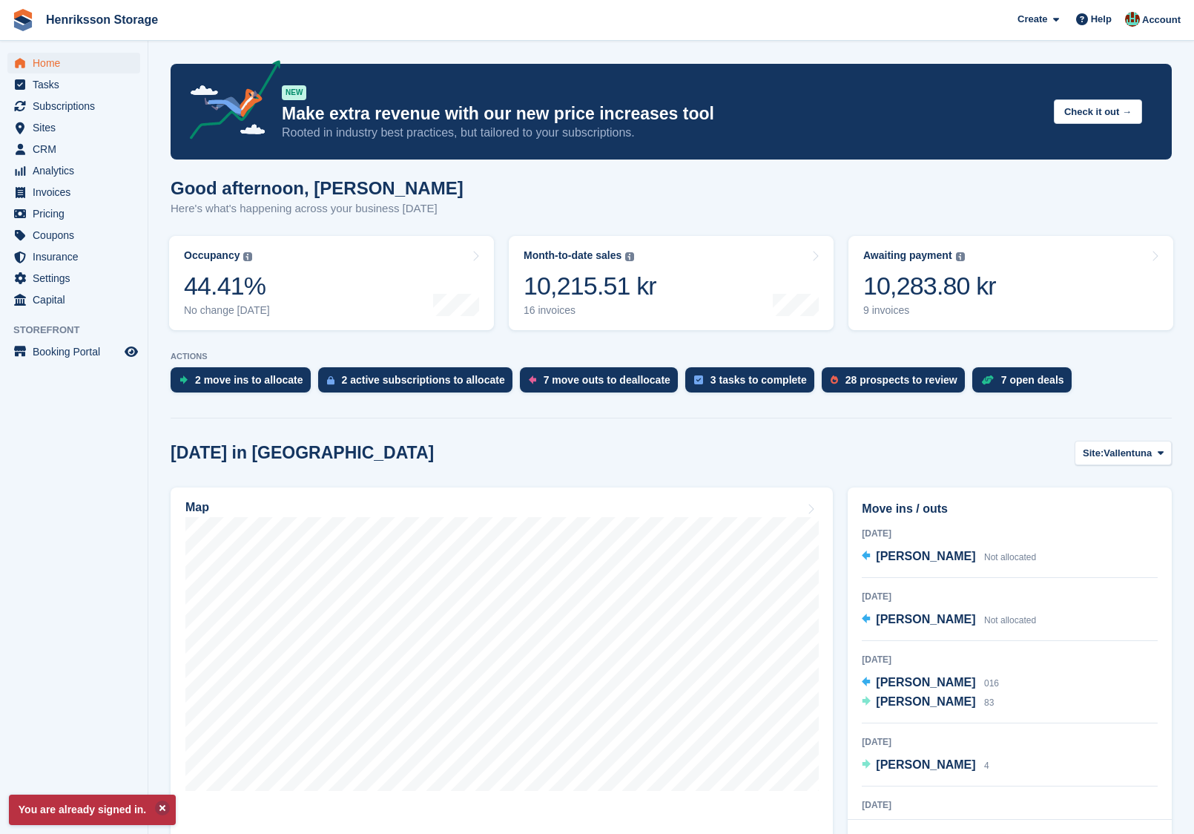  Describe the element at coordinates (908, 255) in the screenshot. I see `div: Awaiting payment` at that location.